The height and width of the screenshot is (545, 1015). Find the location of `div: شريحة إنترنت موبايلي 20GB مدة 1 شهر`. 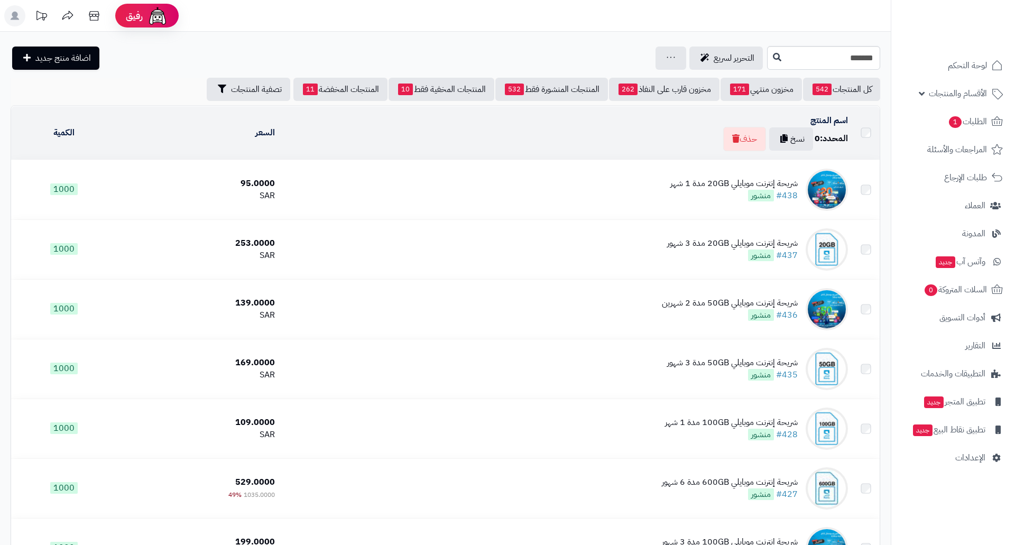

div: شريحة إنترنت موبايلي 20GB مدة 1 شهر is located at coordinates (734, 183).